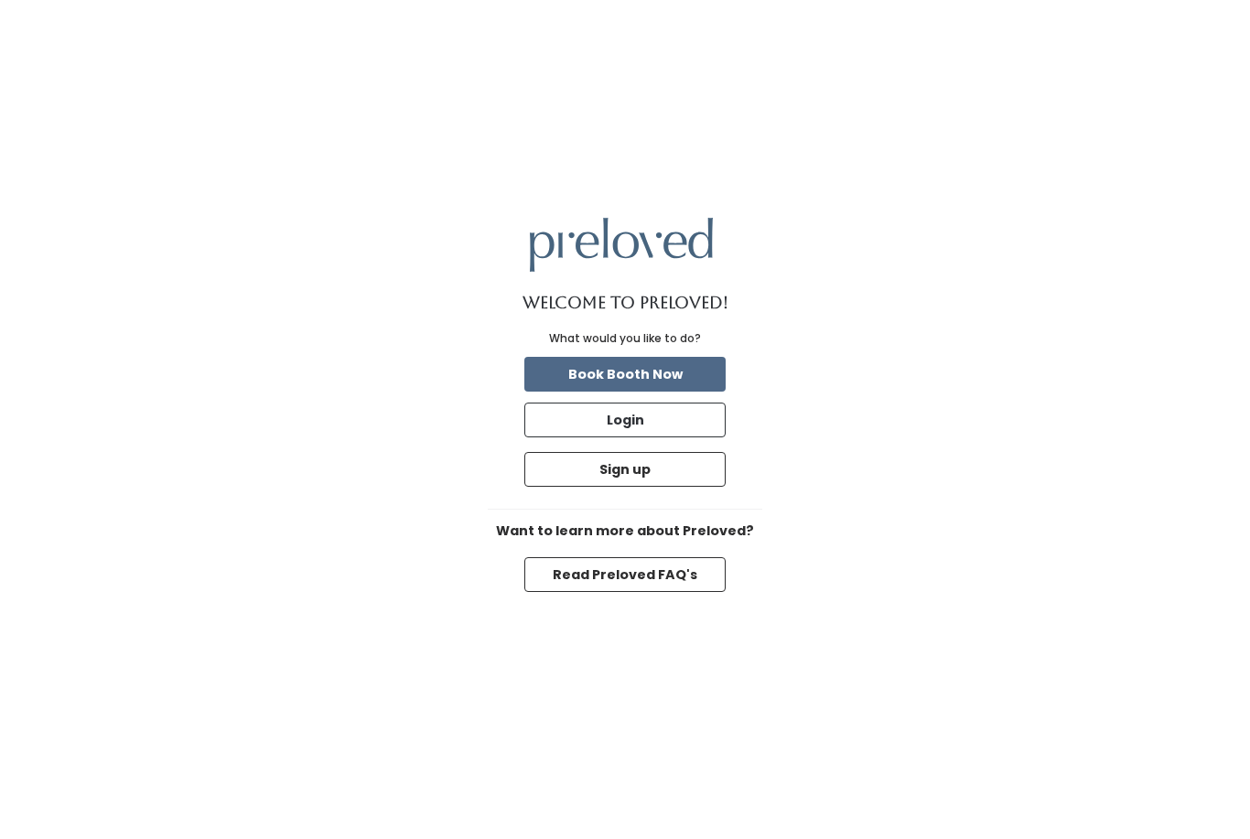 Image resolution: width=1250 pixels, height=839 pixels. I want to click on button: Sign up, so click(625, 469).